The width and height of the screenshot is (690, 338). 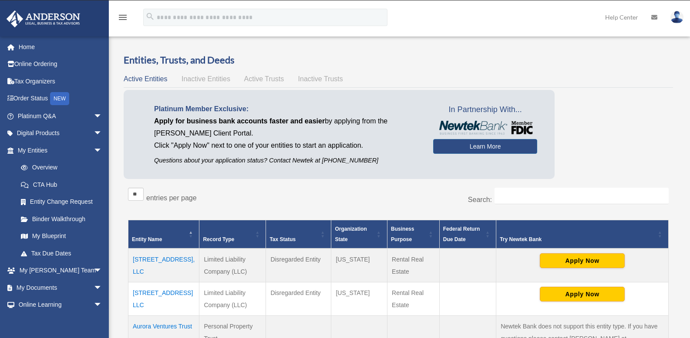 What do you see at coordinates (58, 151) in the screenshot?
I see `a: My Entitiesarrow_drop_down` at bounding box center [58, 151].